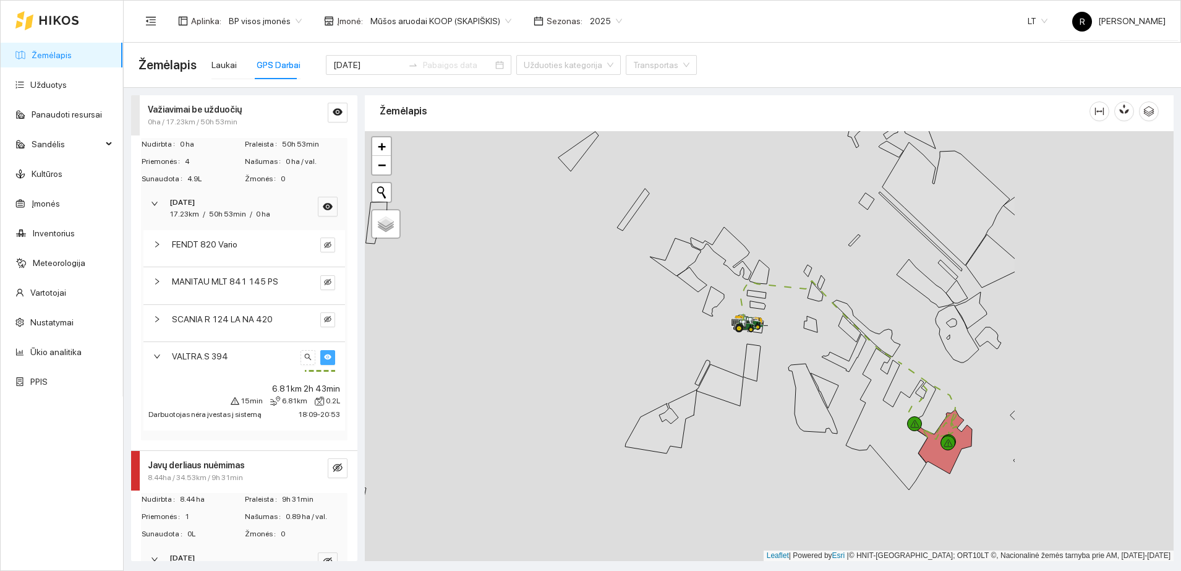 This screenshot has width=1181, height=571. I want to click on span: 8.44ha / 34.53km / 9h 31min, so click(195, 477).